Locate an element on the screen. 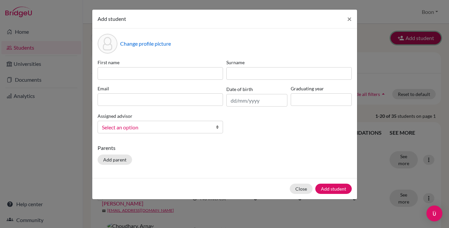  label: Assigned advisor is located at coordinates (115, 116).